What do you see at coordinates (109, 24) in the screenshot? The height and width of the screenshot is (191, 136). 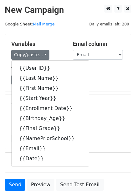 I see `a: Daily emails left: 200` at bounding box center [109, 24].